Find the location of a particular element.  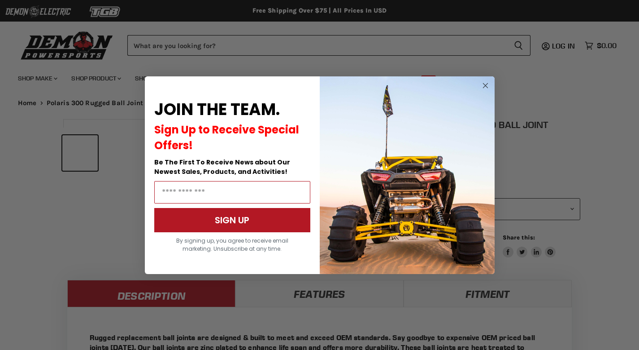

span: By signing up, you agree to receive email marketing. Unsubscribe at any time. is located at coordinates (232, 244).